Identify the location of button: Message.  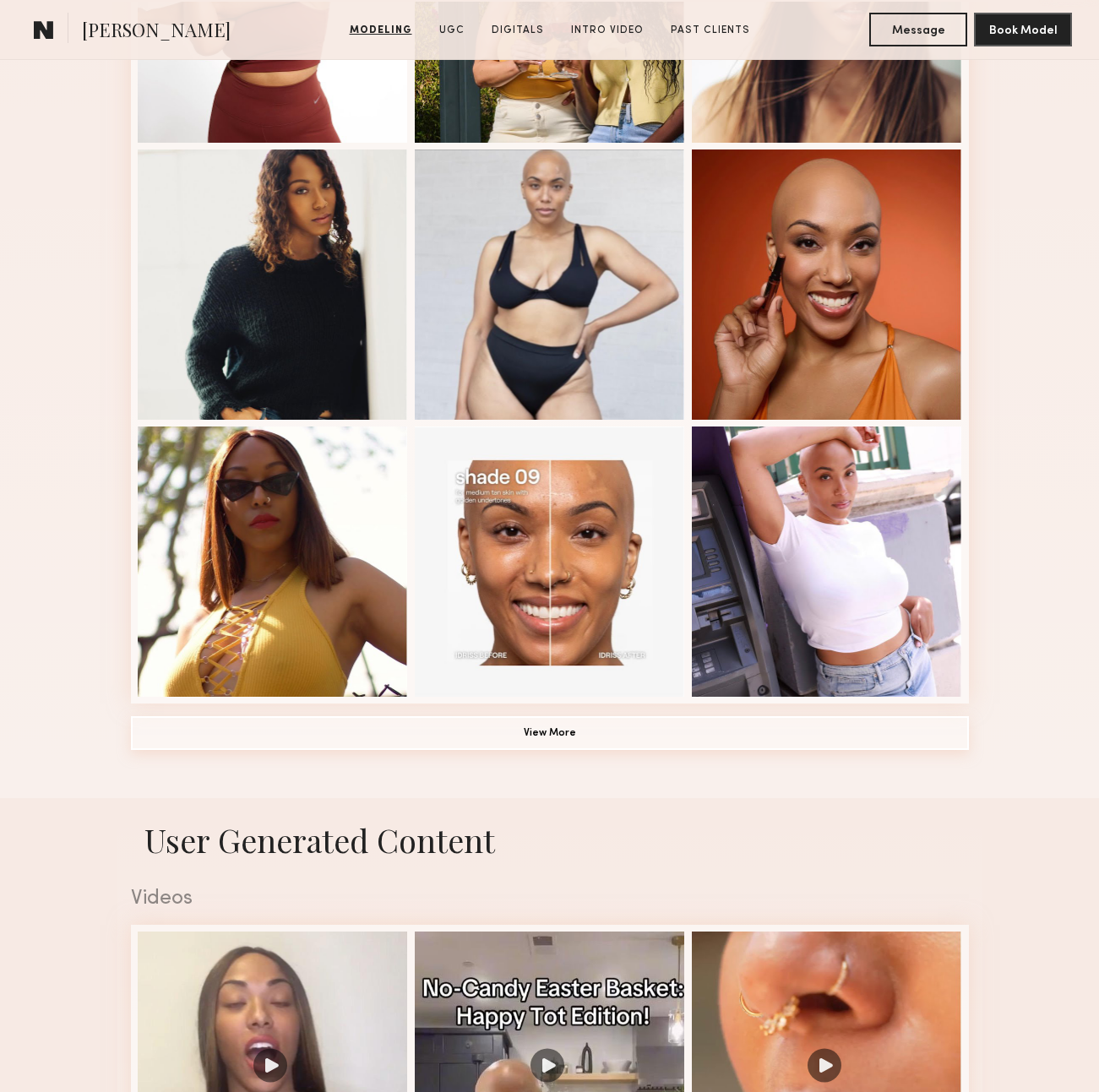
(917, 29).